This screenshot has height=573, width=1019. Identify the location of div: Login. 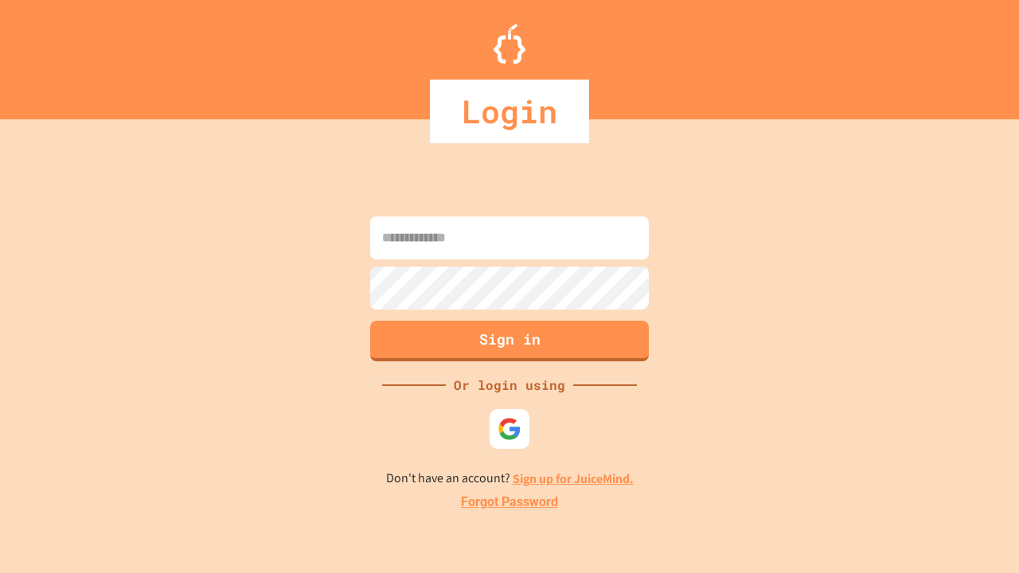
(510, 111).